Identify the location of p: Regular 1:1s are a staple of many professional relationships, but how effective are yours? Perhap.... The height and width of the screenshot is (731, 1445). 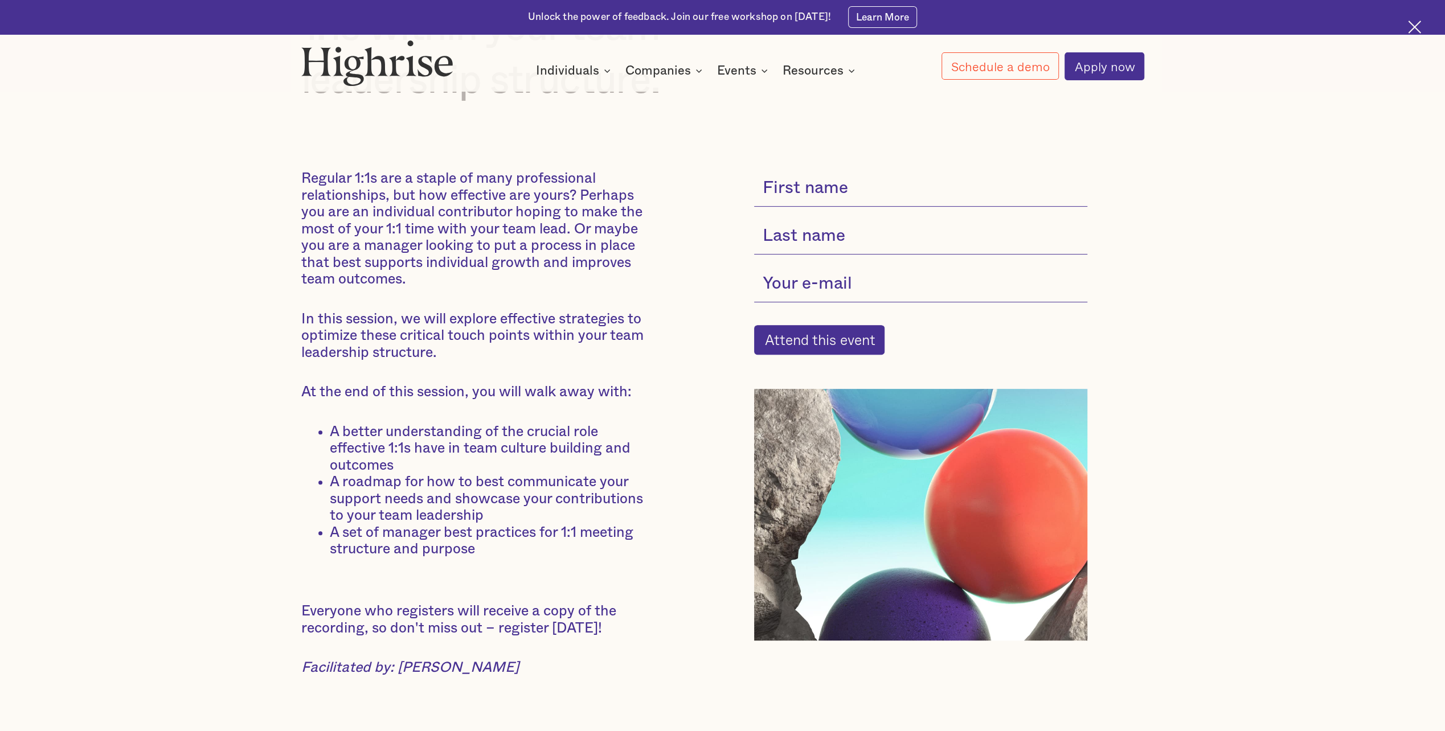
(476, 229).